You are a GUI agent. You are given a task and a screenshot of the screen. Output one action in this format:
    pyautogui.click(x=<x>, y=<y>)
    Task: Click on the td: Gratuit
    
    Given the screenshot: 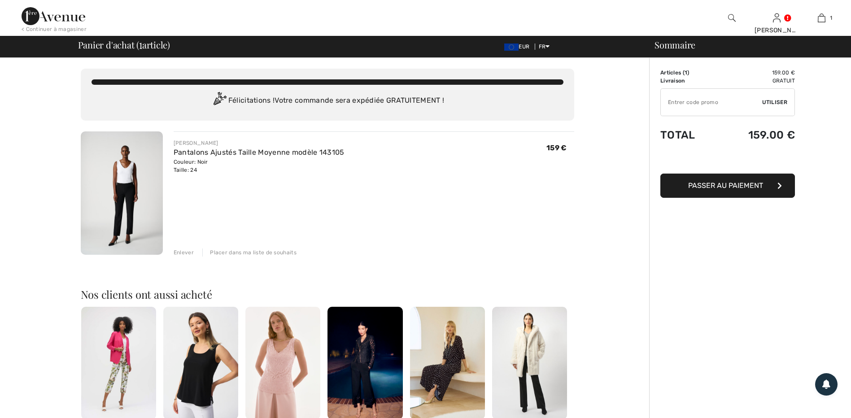 What is the action you would take?
    pyautogui.click(x=757, y=81)
    